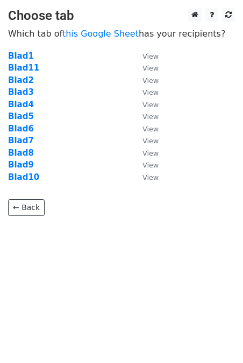 The height and width of the screenshot is (363, 243). I want to click on strong: Blad6, so click(21, 129).